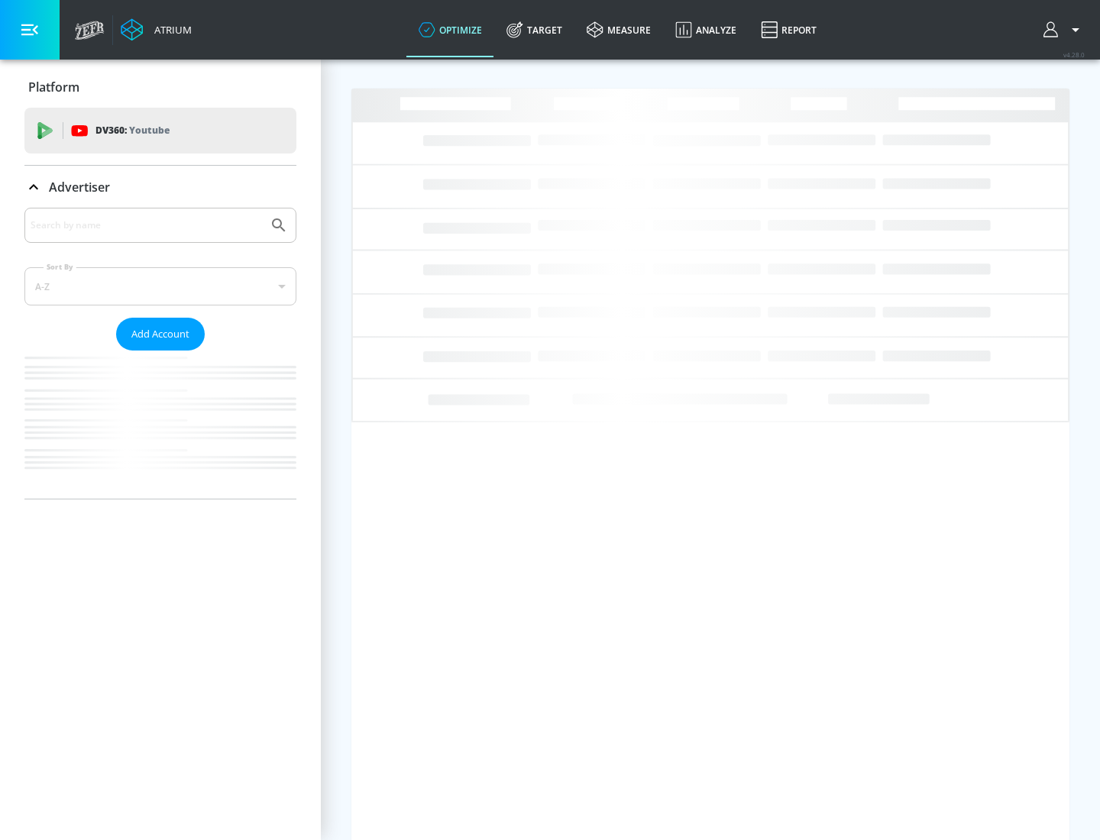 This screenshot has width=1100, height=840. What do you see at coordinates (60, 267) in the screenshot?
I see `label: Sort By` at bounding box center [60, 267].